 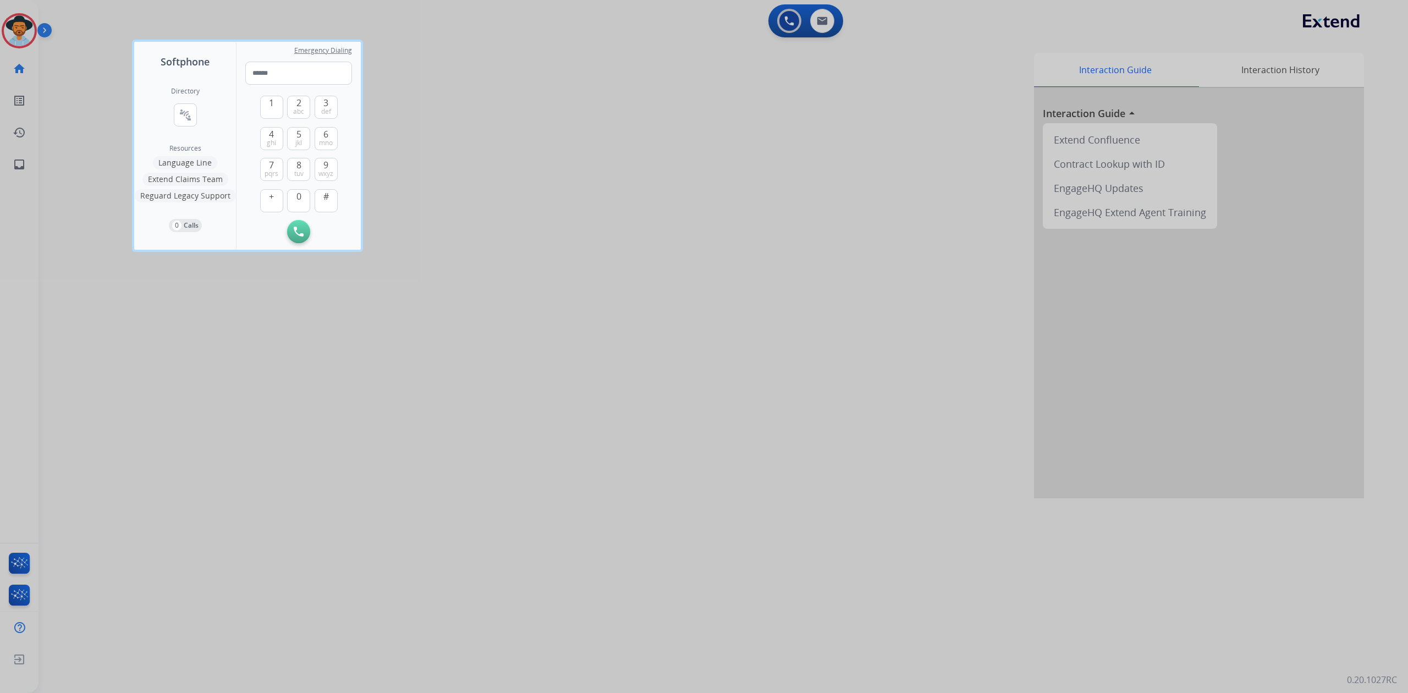 I want to click on button: 9wxyz, so click(x=326, y=169).